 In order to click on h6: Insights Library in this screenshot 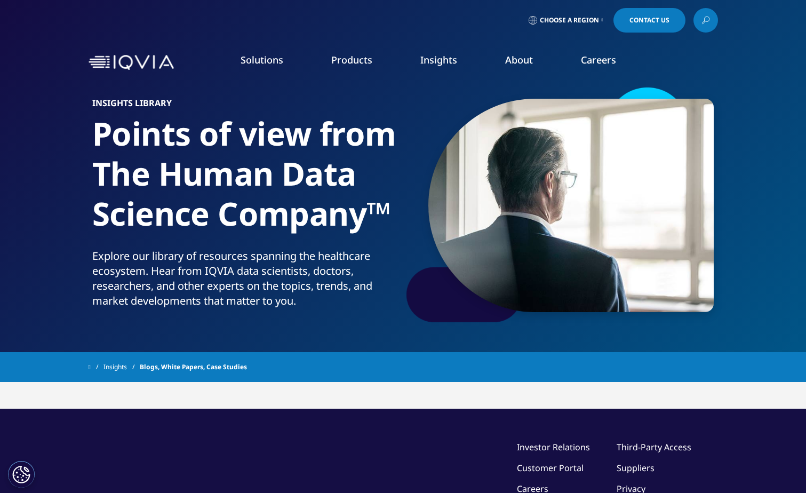, I will do `click(245, 106)`.